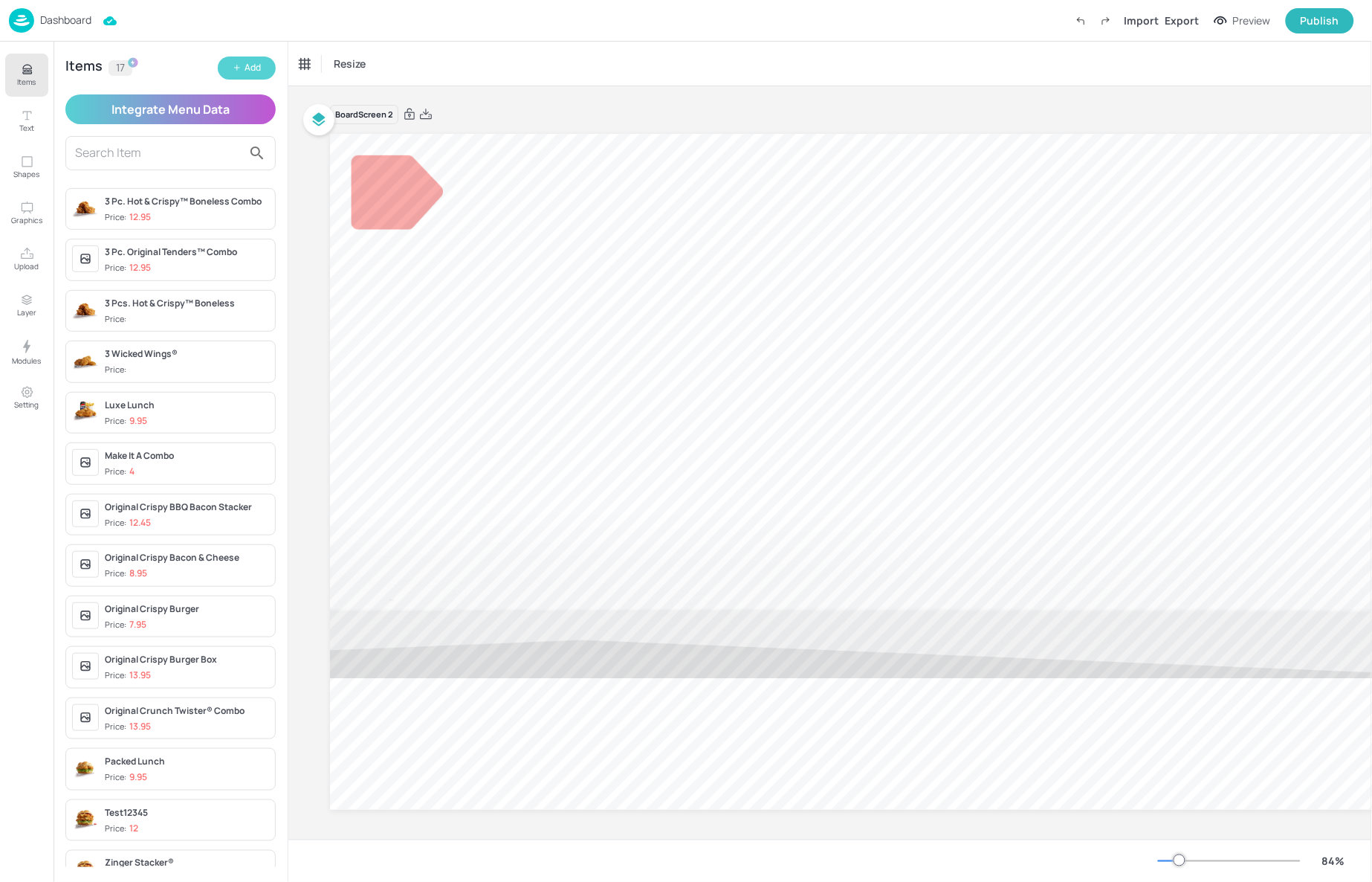  What do you see at coordinates (85, 310) in the screenshot?
I see `img: 2025-08-18-17554961608068v1v2s7udfq.png` at bounding box center [85, 310].